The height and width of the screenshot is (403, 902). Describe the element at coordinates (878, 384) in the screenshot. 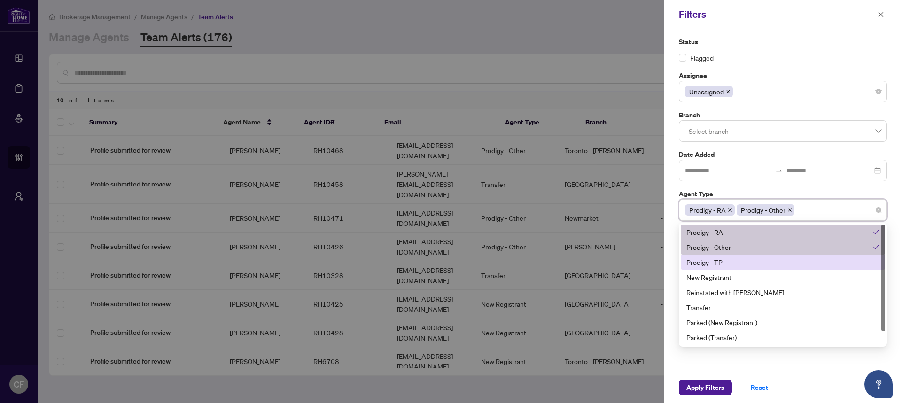

I see `button: Open asap` at that location.